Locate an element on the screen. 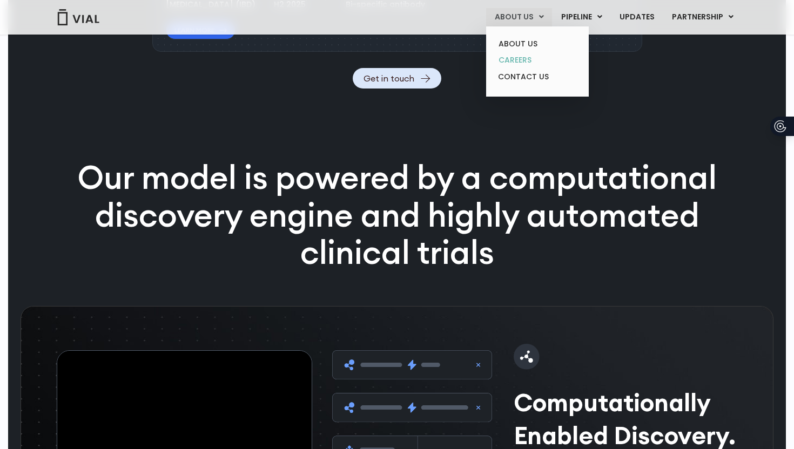 The height and width of the screenshot is (449, 794). a: ABOUT USMenu Toggle is located at coordinates (519, 17).